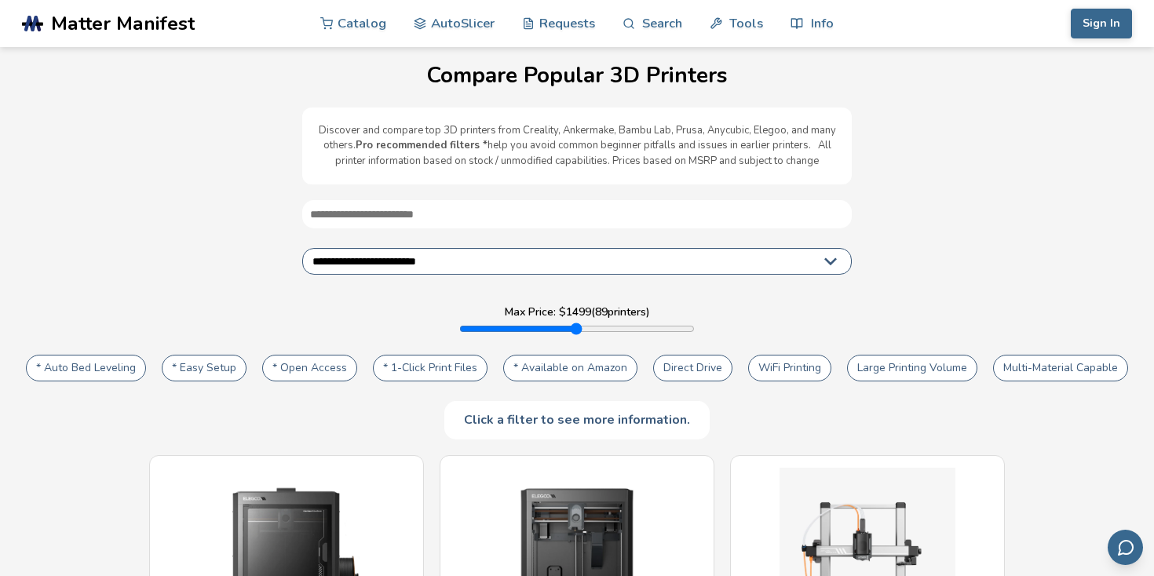 The image size is (1154, 576). Describe the element at coordinates (912, 368) in the screenshot. I see `button: Large Printing Volume` at that location.